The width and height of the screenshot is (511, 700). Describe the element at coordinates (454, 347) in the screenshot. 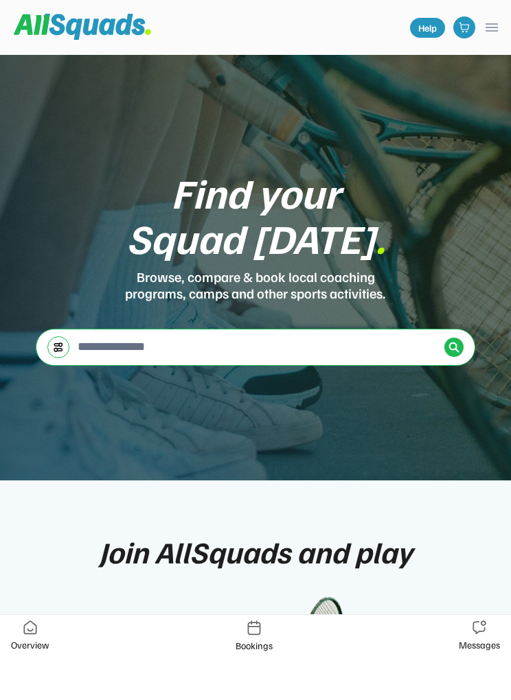

I see `img: Icon%20%2838%29.svg` at that location.